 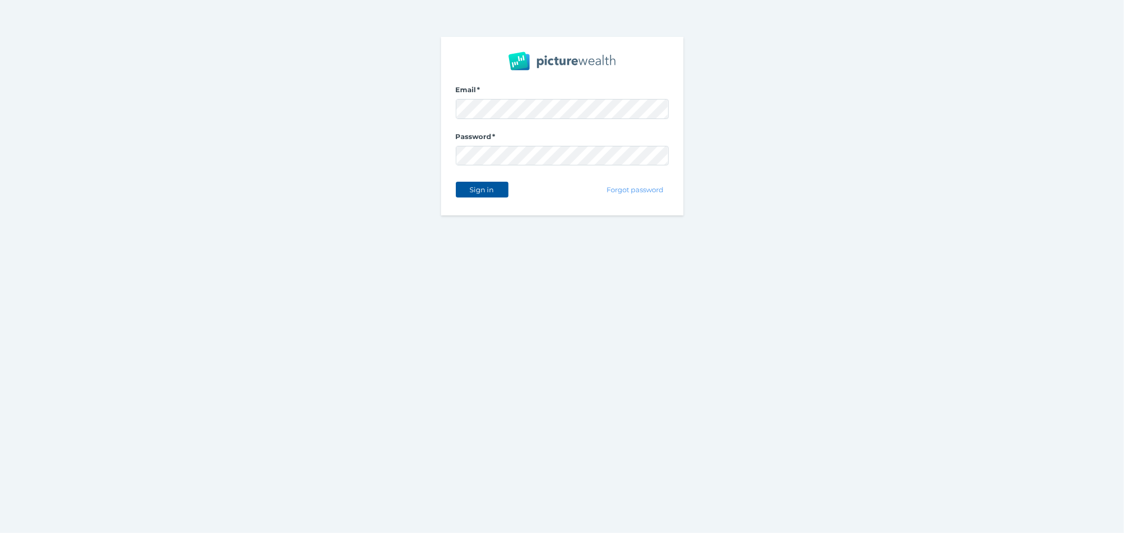 I want to click on label: Password, so click(x=562, y=139).